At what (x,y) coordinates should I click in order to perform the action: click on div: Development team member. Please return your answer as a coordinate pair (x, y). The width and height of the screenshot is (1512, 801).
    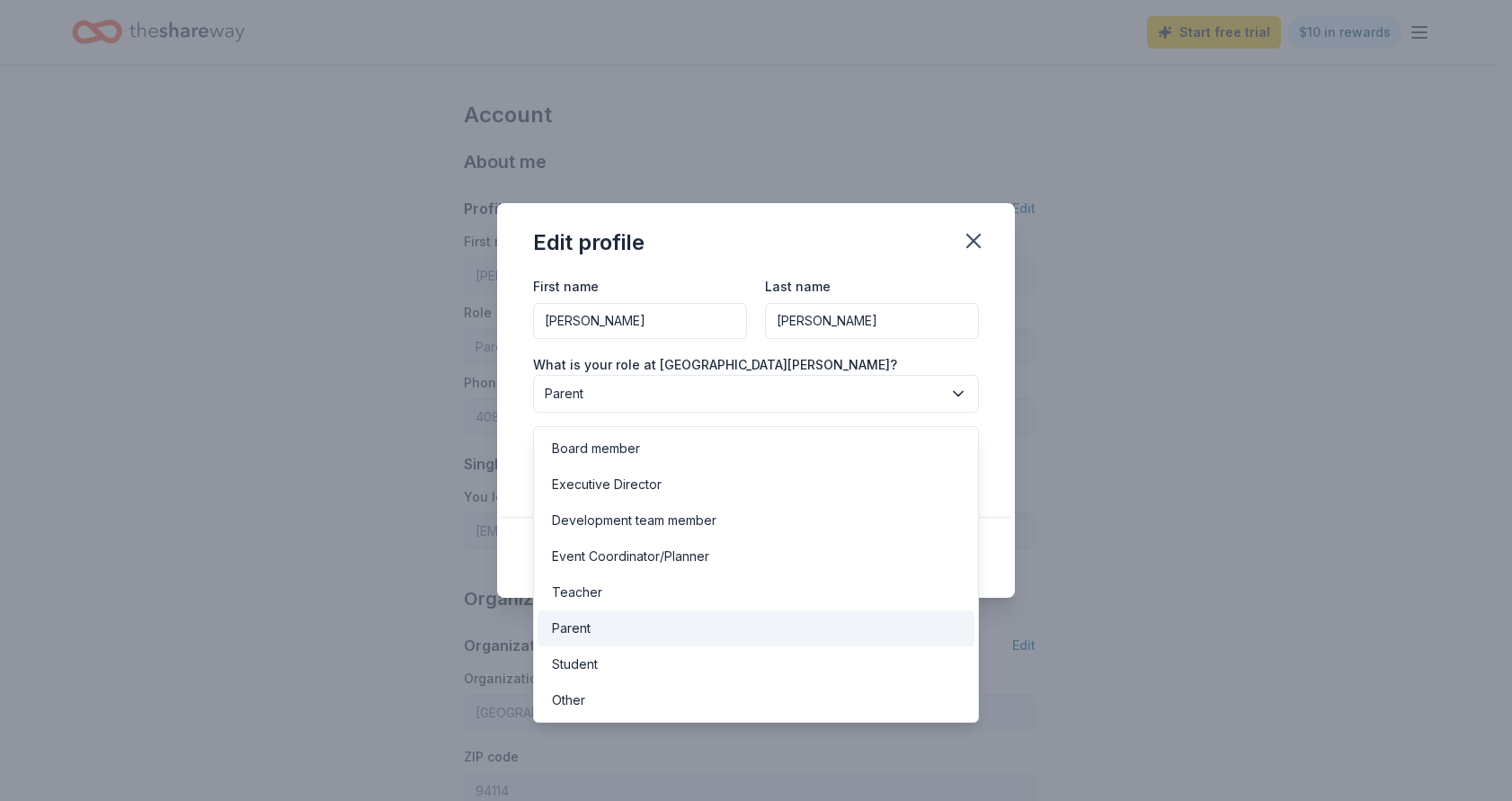
    Looking at the image, I should click on (634, 521).